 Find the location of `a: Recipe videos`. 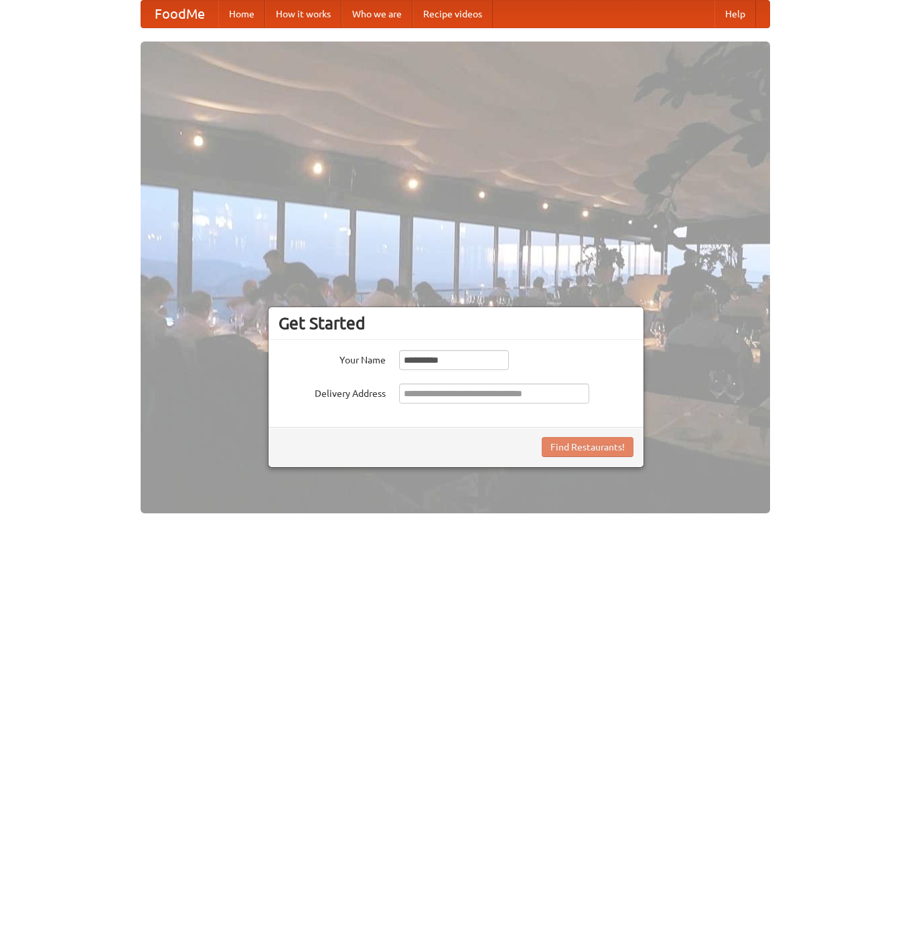

a: Recipe videos is located at coordinates (453, 14).